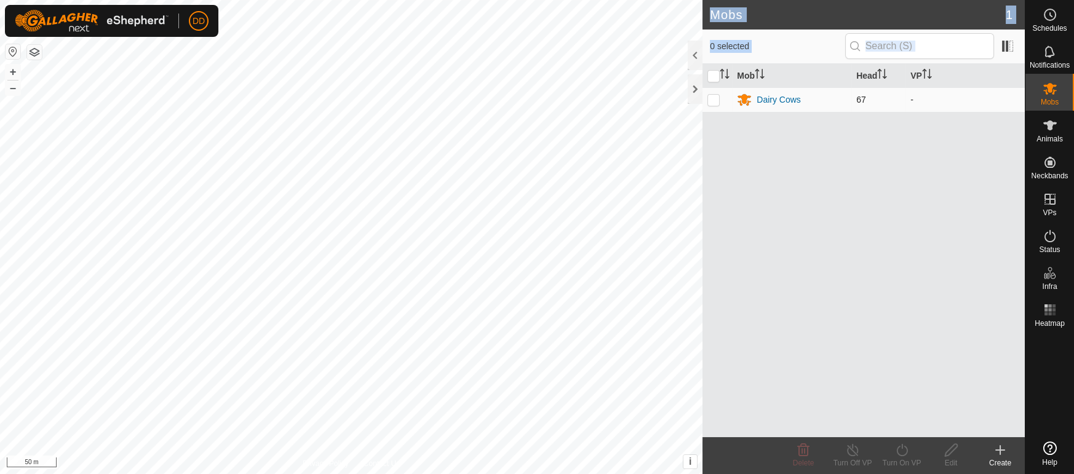  What do you see at coordinates (951, 463) in the screenshot?
I see `div: Edit` at bounding box center [951, 463].